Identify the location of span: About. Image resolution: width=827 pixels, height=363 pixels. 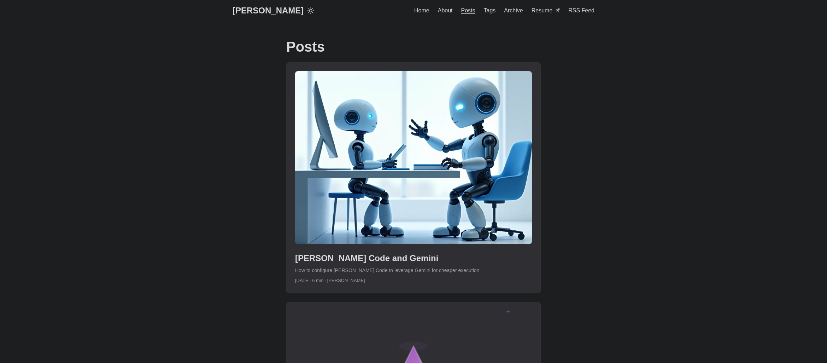
(445, 10).